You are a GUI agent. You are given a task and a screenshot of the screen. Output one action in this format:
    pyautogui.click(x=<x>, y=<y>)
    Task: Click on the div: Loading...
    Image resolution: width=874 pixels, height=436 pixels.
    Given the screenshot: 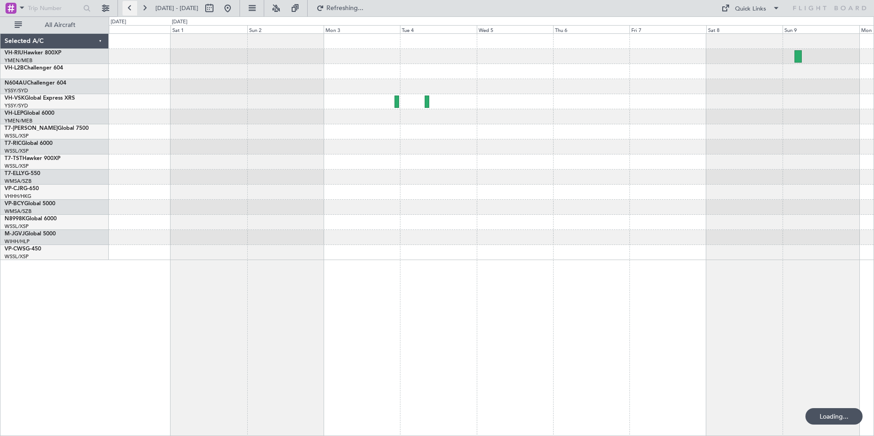 What is the action you would take?
    pyautogui.click(x=834, y=417)
    